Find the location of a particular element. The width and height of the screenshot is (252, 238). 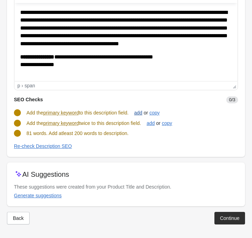

span: These suggestions were created from your Product Title and Description. is located at coordinates (93, 187).